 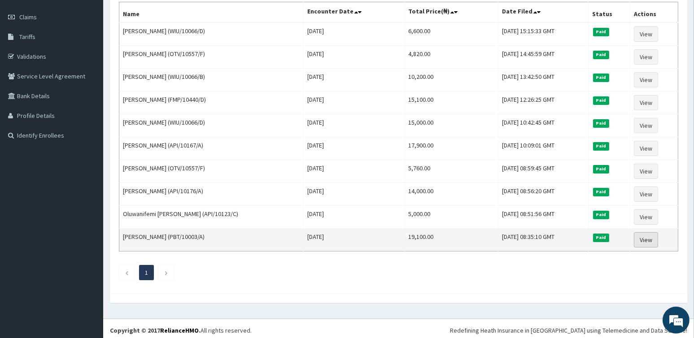 I want to click on td: 4,820.00, so click(x=451, y=57).